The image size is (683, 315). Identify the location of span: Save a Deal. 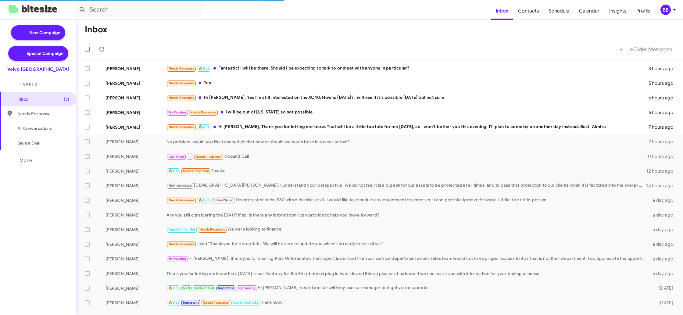
(29, 143).